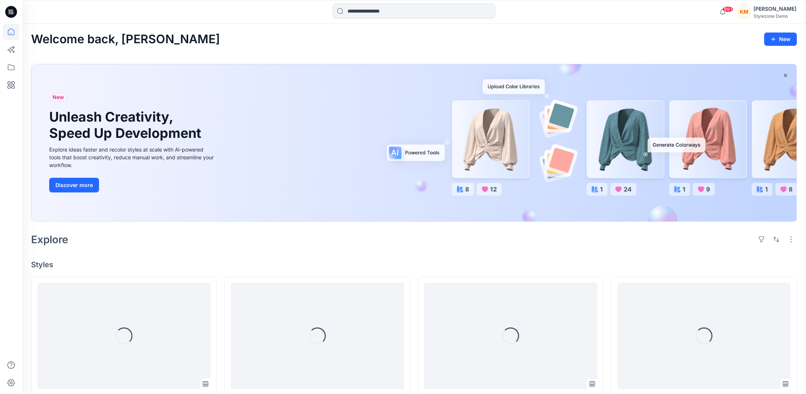 The width and height of the screenshot is (806, 394). What do you see at coordinates (132, 157) in the screenshot?
I see `div: Explore ideas faster and recolor styles at scale with AI-powered tools that boost creativity, red...` at bounding box center [132, 157].